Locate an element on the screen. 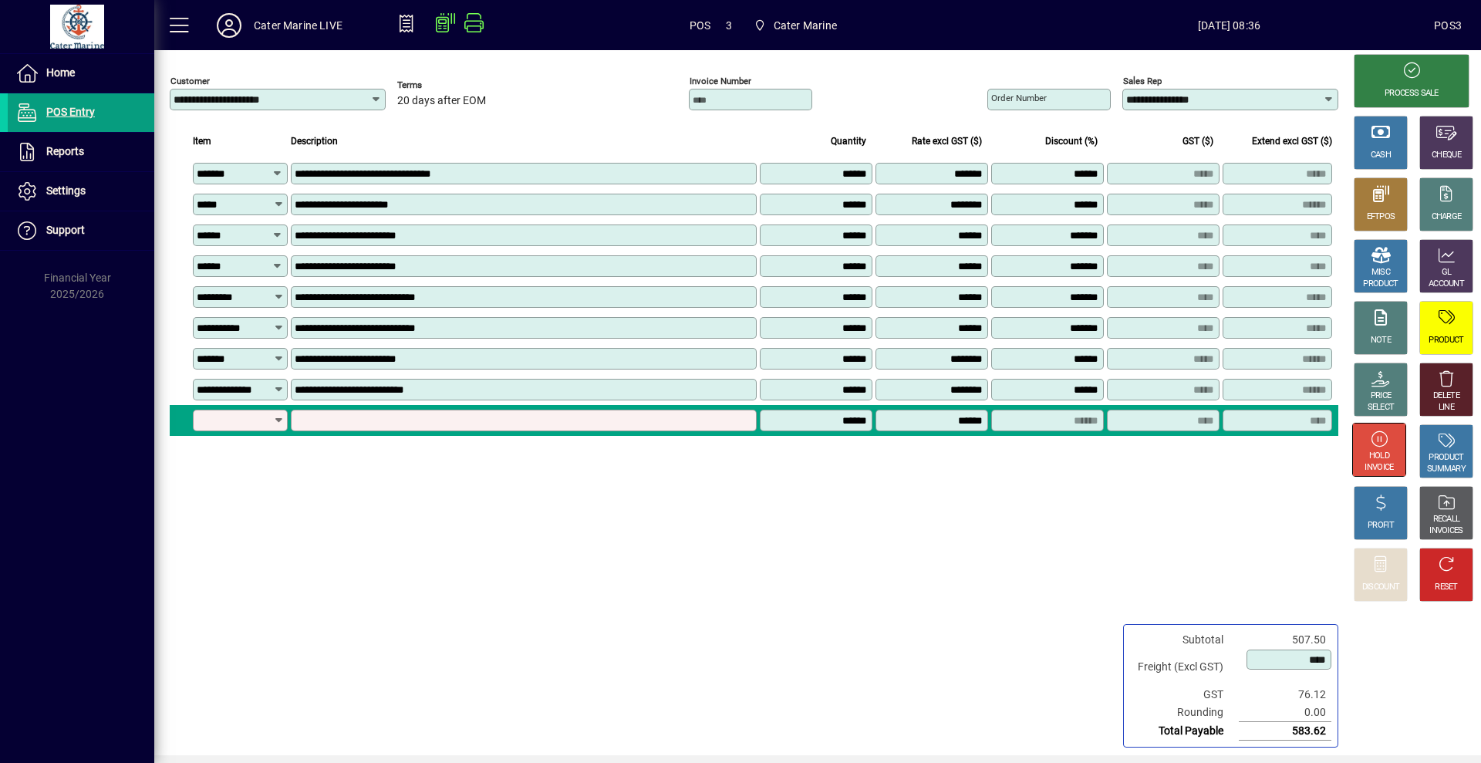 The width and height of the screenshot is (1481, 763). div: ACCOUNT is located at coordinates (1446, 284).